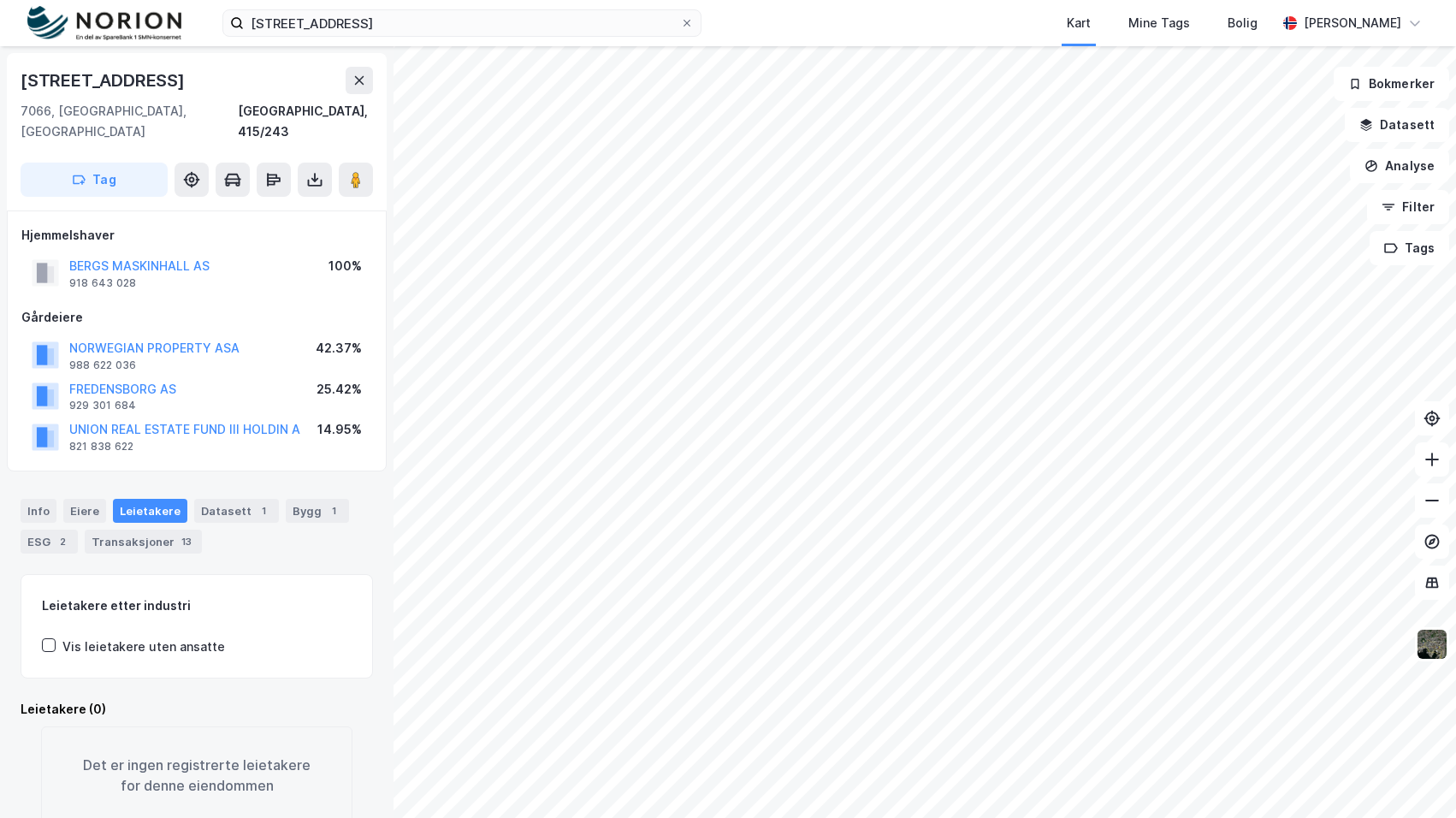  Describe the element at coordinates (197, 317) in the screenshot. I see `div: Gårdeiere` at that location.